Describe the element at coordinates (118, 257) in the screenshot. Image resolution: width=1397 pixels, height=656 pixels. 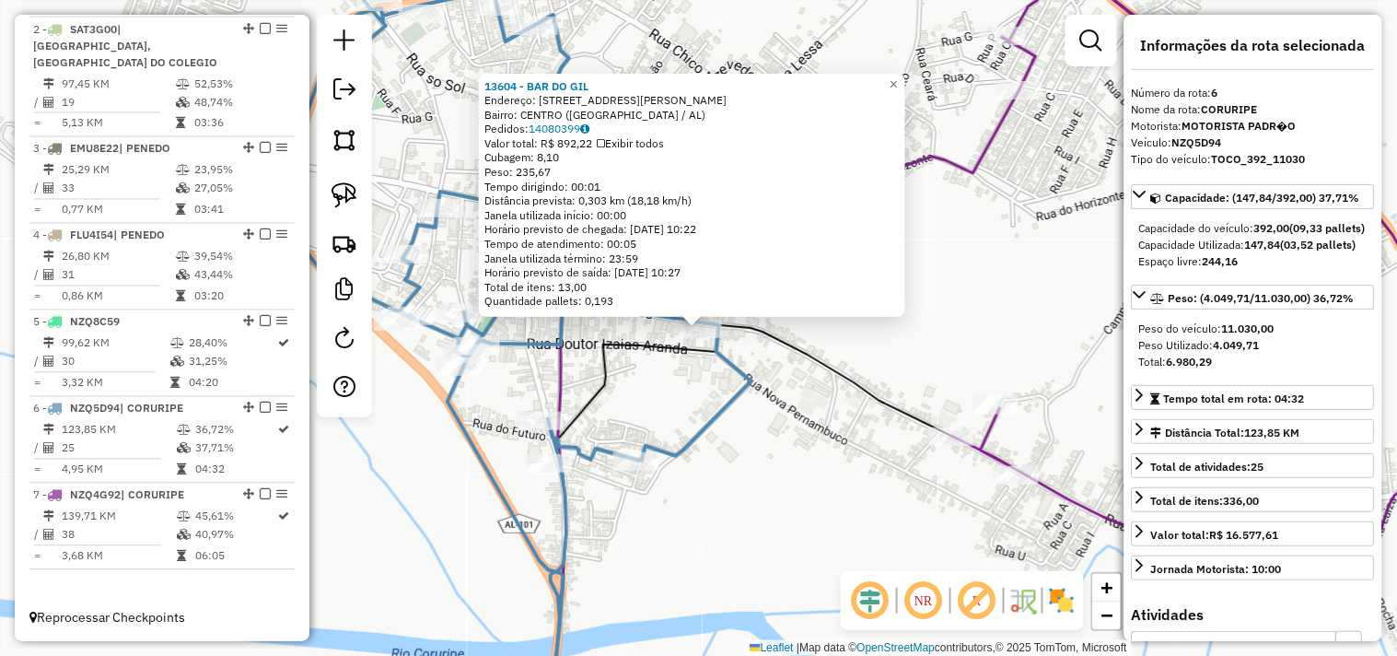
I see `td: 26,80 KM` at that location.